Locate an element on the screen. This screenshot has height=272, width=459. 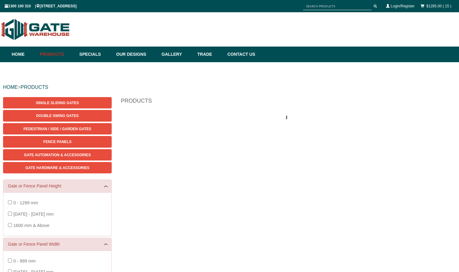
span: Double Swing Gates is located at coordinates (57, 116).